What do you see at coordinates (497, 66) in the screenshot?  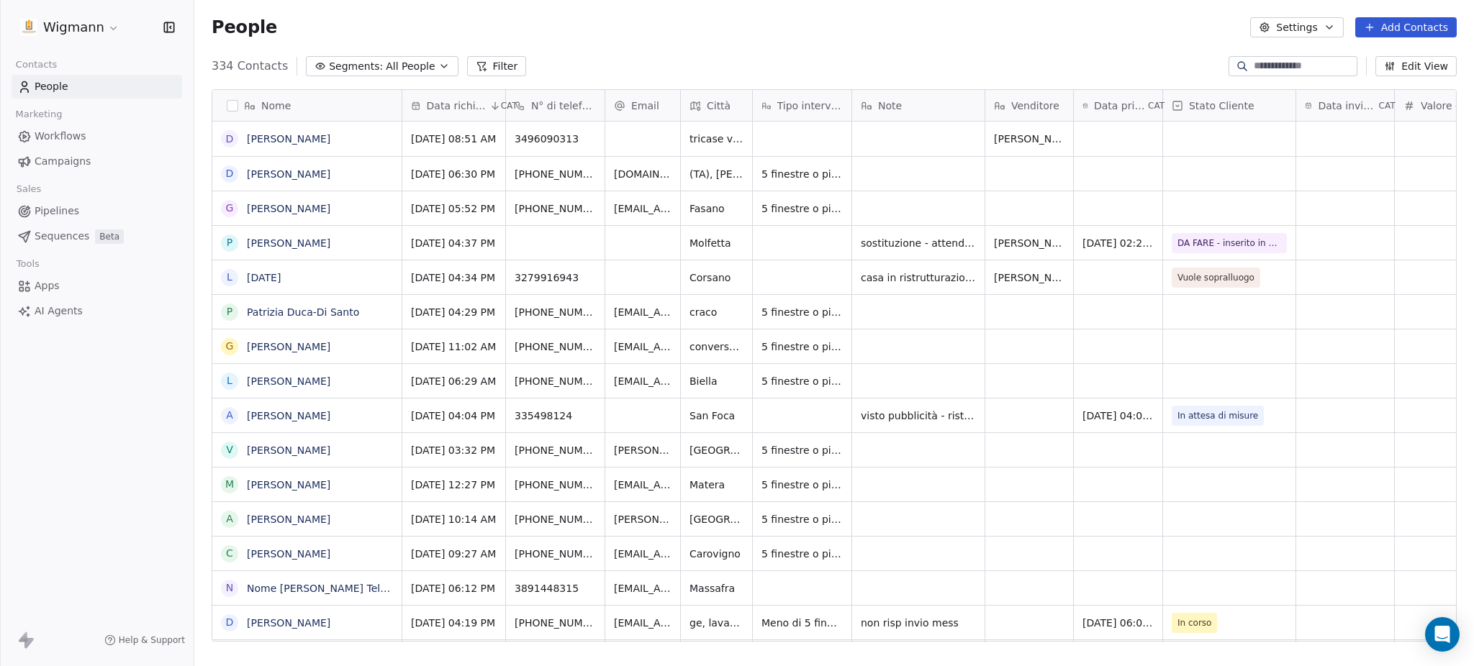 I see `button: Filter` at bounding box center [497, 66].